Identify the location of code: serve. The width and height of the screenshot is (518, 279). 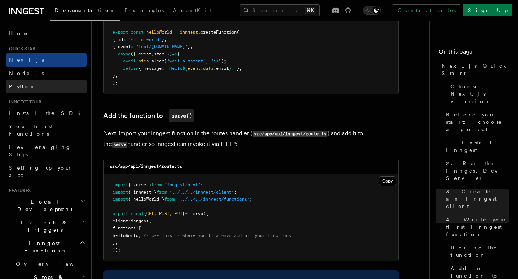
(120, 144).